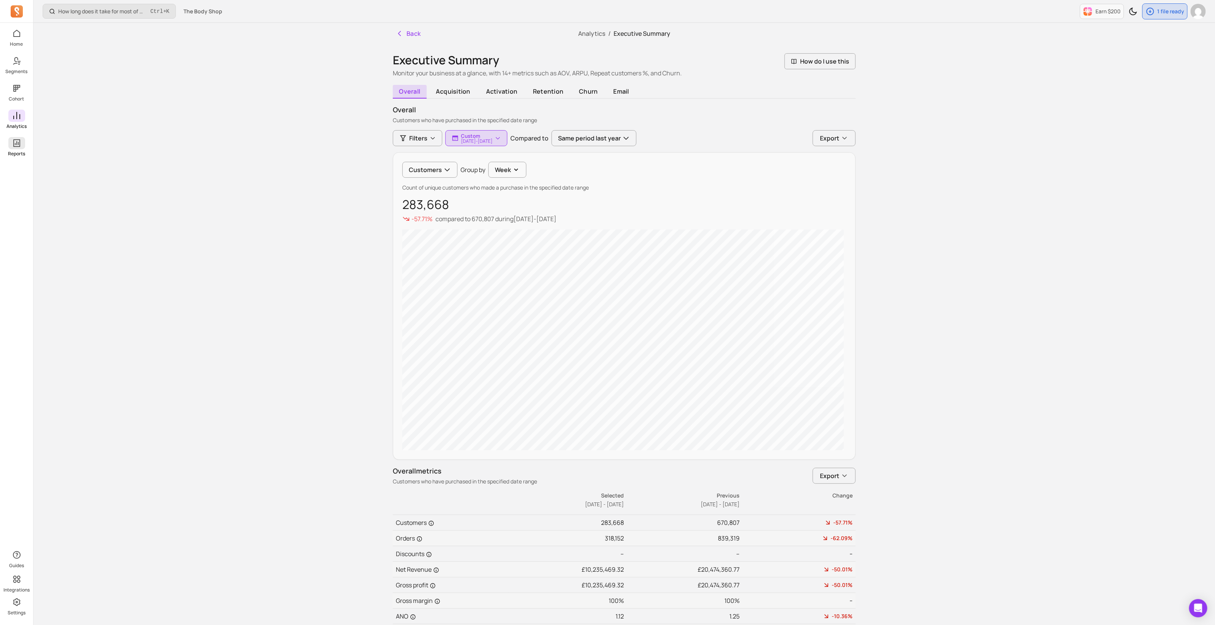  Describe the element at coordinates (16, 126) in the screenshot. I see `p: Analytics` at that location.